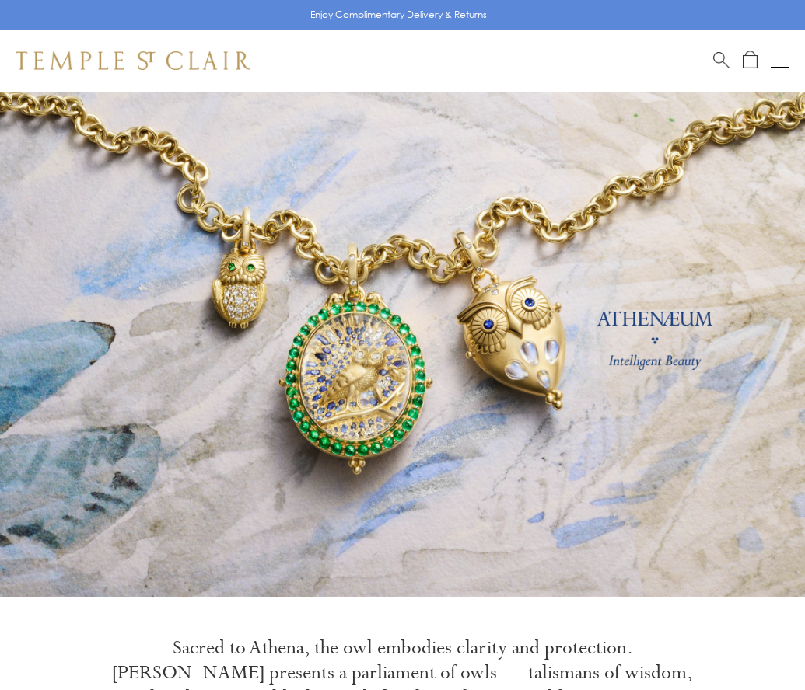 The height and width of the screenshot is (690, 805). I want to click on a: Search, so click(721, 60).